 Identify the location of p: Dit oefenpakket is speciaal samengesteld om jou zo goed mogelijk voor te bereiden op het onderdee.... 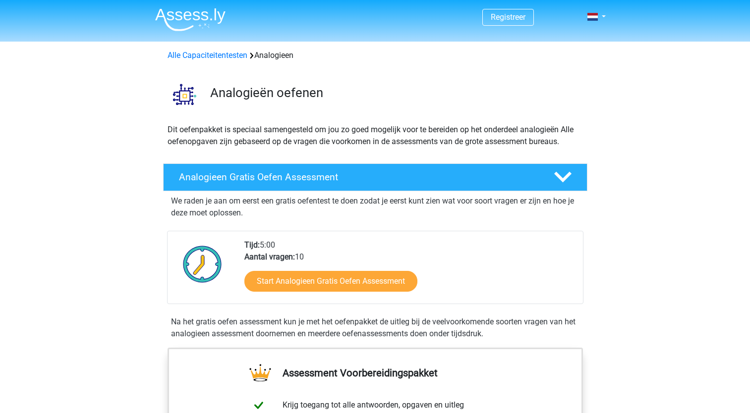
(375, 136).